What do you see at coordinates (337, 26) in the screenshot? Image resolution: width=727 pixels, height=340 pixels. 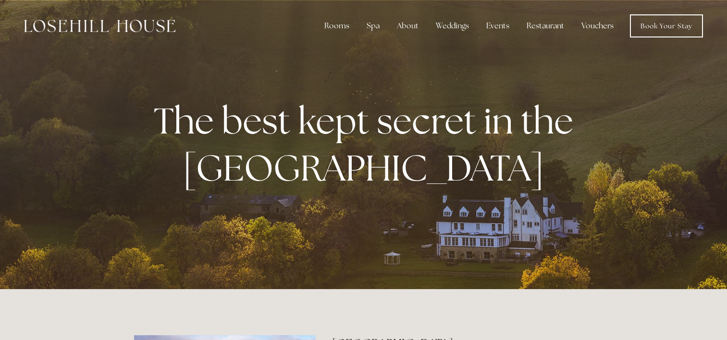 I see `div: Rooms` at bounding box center [337, 26].